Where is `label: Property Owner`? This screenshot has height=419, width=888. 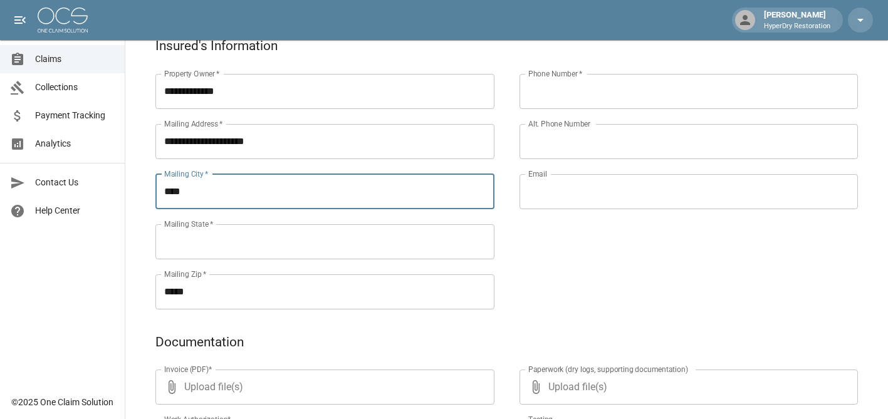 label: Property Owner is located at coordinates (192, 73).